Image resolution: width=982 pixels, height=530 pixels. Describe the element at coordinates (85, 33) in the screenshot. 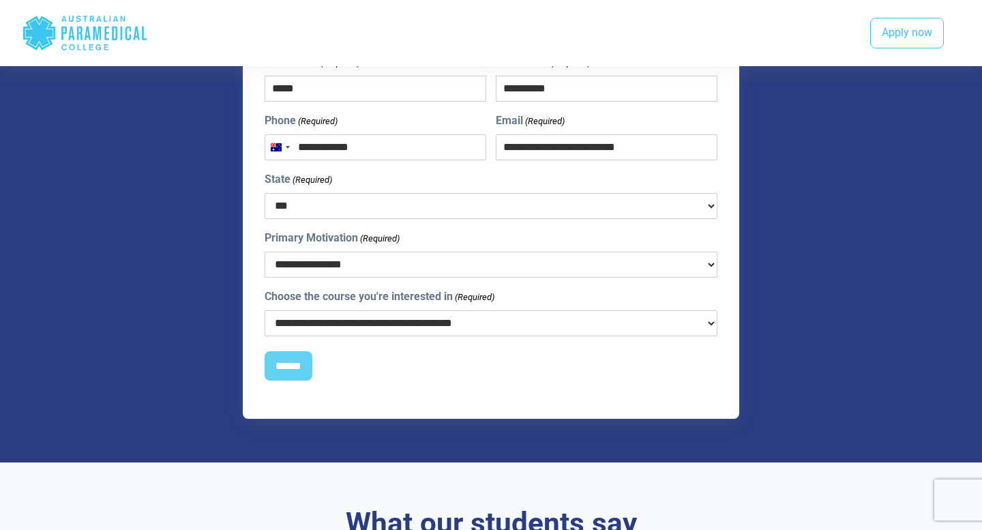

I see `div: Australian Paramedical College` at that location.